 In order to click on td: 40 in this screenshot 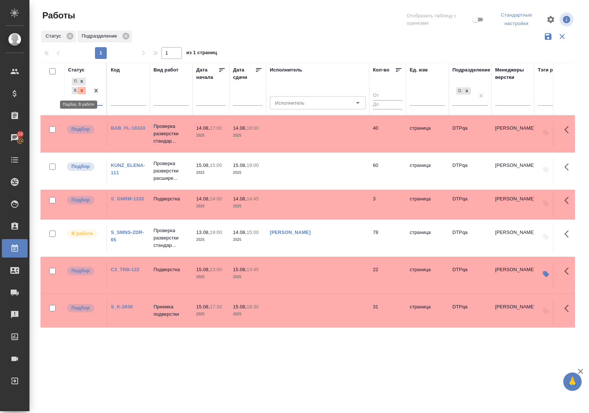, I will do `click(388, 134)`.